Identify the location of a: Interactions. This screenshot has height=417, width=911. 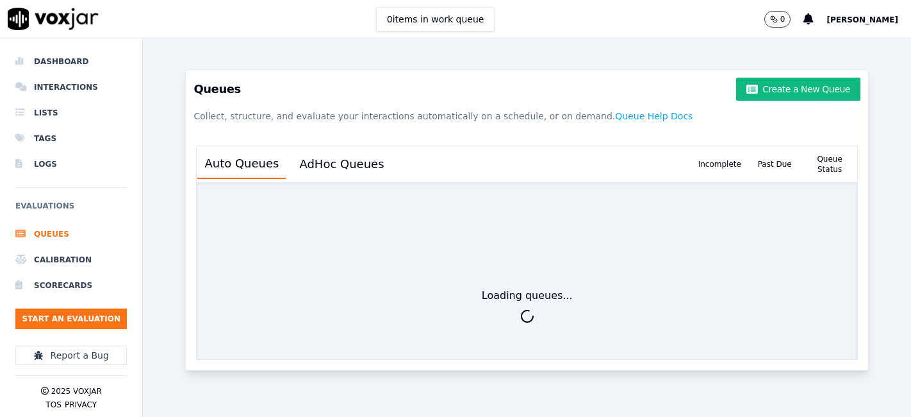
(71, 87).